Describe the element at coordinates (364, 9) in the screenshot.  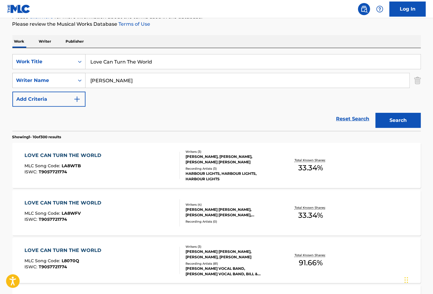
I see `img: search` at that location.